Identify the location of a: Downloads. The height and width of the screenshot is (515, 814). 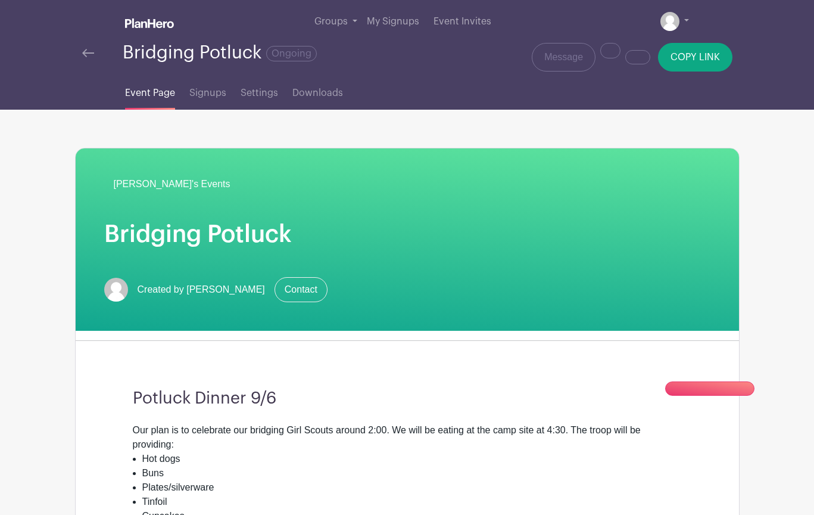
(317, 91).